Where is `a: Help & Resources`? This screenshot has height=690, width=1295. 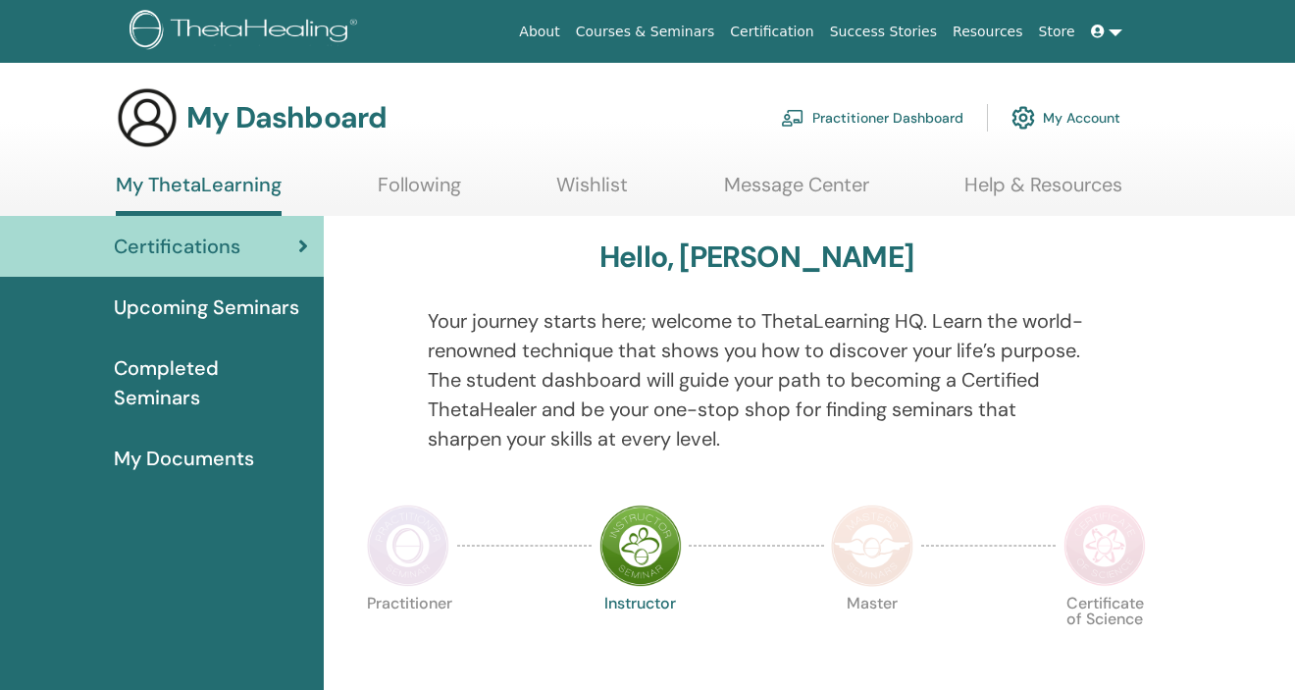
a: Help & Resources is located at coordinates (1043, 191).